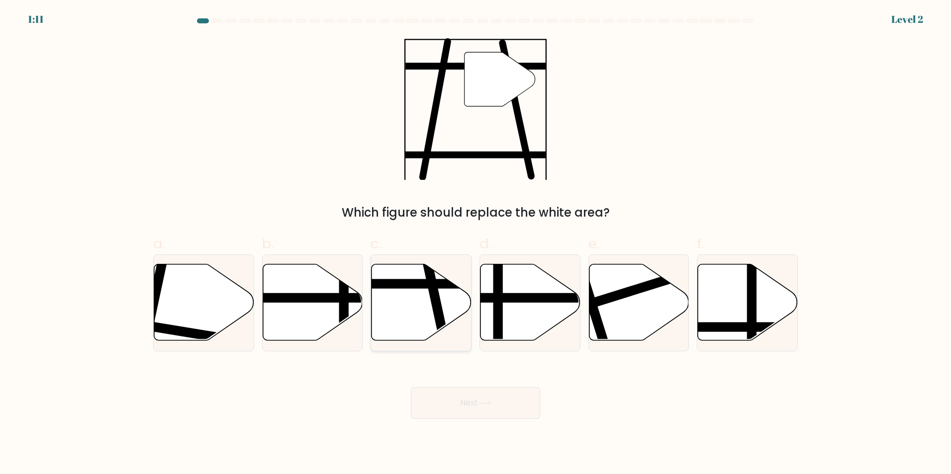 This screenshot has height=474, width=951. Describe the element at coordinates (907, 19) in the screenshot. I see `div: Level 2` at that location.